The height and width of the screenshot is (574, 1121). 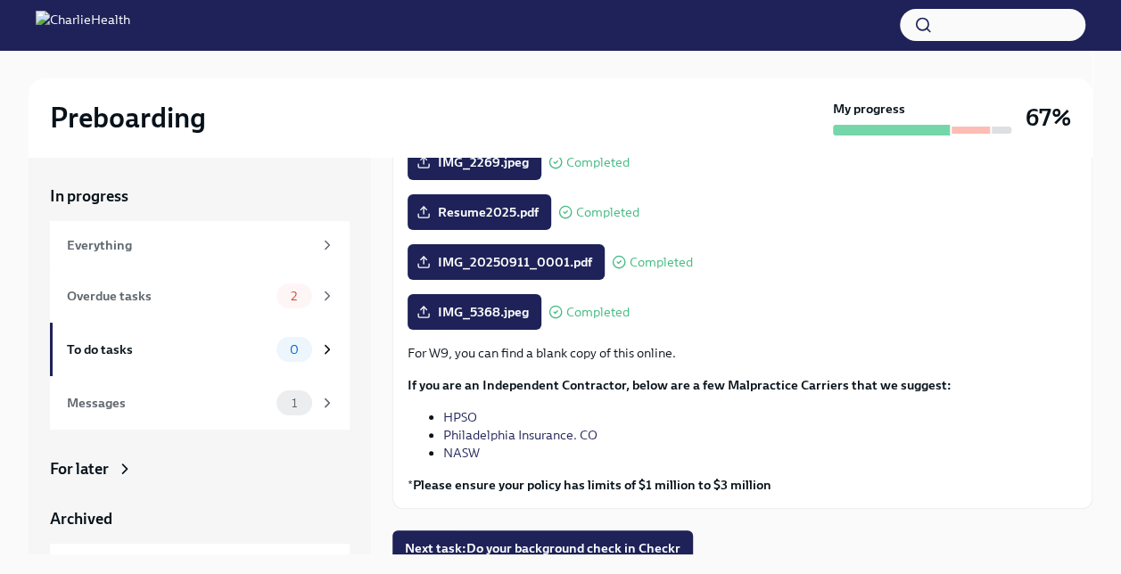 What do you see at coordinates (542, 548) in the screenshot?
I see `button: Next task:Do your background check in Checkr` at bounding box center [542, 548].